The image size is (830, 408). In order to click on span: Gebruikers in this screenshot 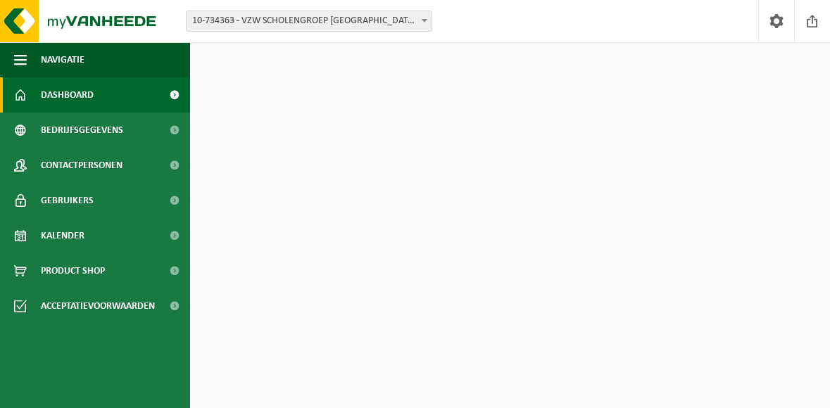, I will do `click(67, 201)`.